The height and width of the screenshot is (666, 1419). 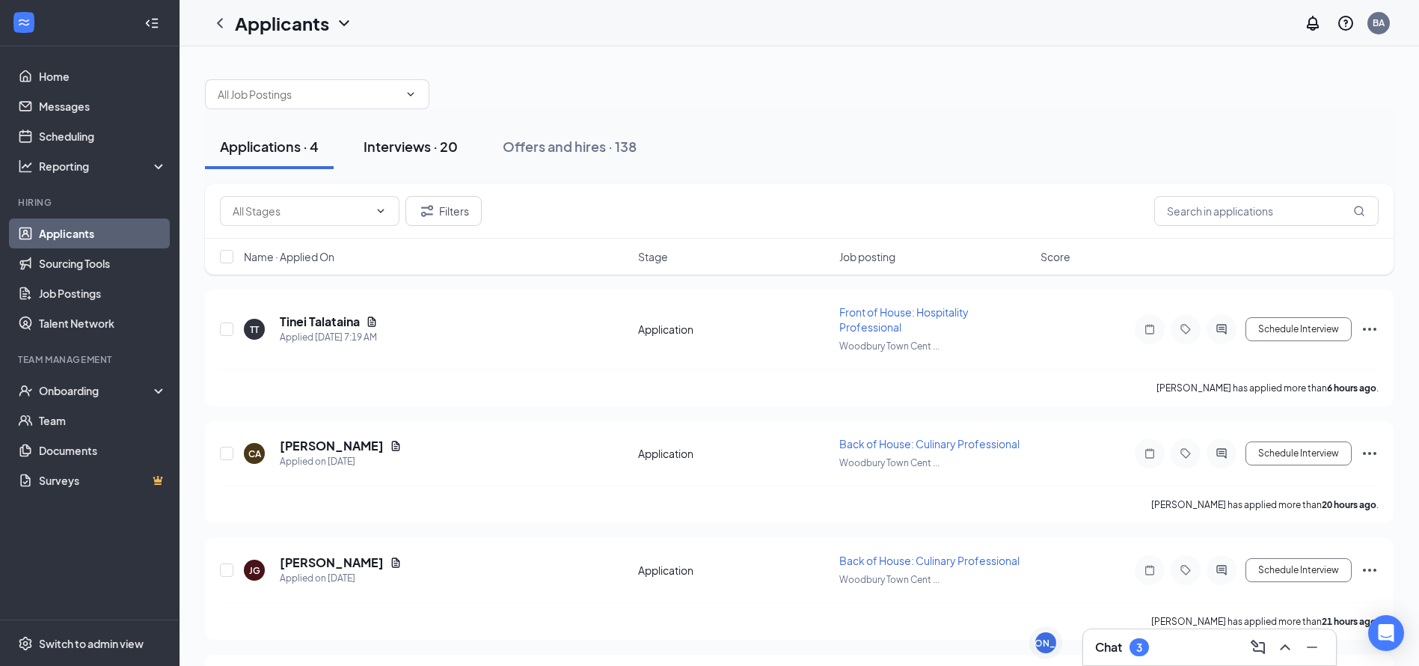 I want to click on svg: Minimize, so click(x=1312, y=647).